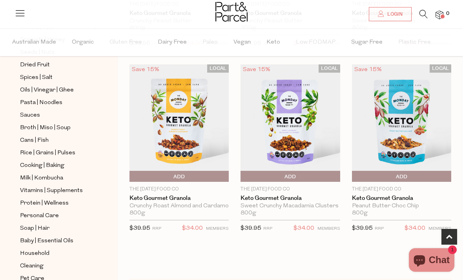 The width and height of the screenshot is (463, 280). What do you see at coordinates (401, 206) in the screenshot?
I see `div: Peanut Butter Choc Chip` at bounding box center [401, 206].